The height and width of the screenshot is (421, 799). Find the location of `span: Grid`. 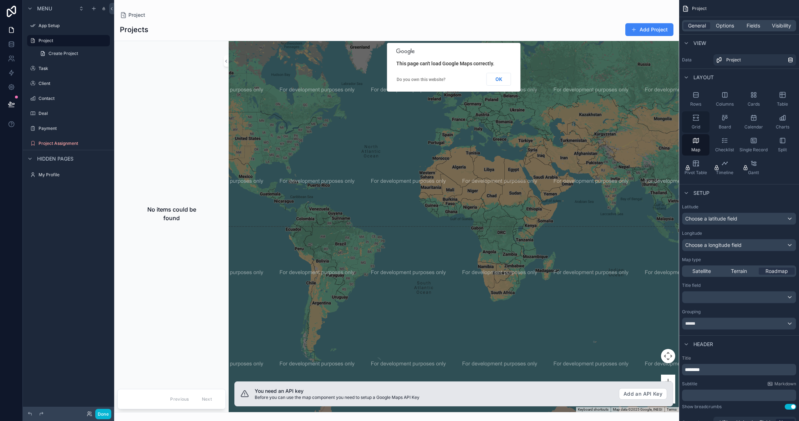

span: Grid is located at coordinates (696, 127).